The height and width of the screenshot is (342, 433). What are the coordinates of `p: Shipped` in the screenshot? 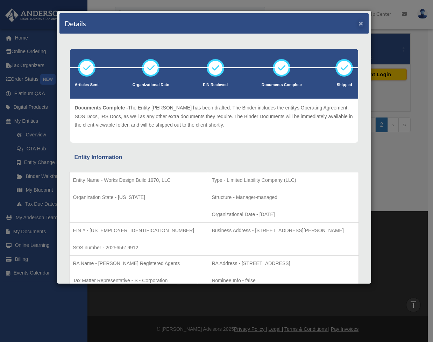 It's located at (345, 85).